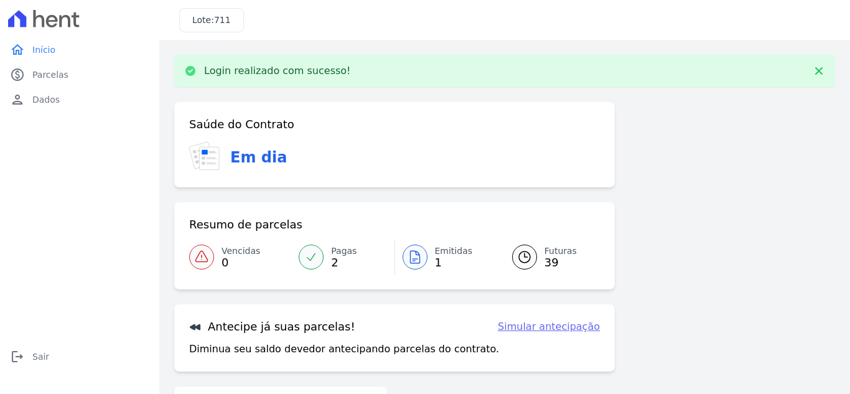  Describe the element at coordinates (454, 263) in the screenshot. I see `span: 1` at that location.